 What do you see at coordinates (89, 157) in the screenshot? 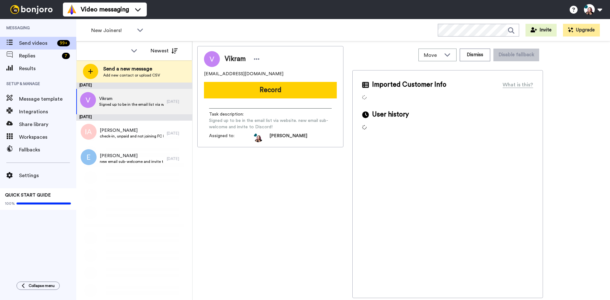
I see `img: e.png` at bounding box center [89, 157].